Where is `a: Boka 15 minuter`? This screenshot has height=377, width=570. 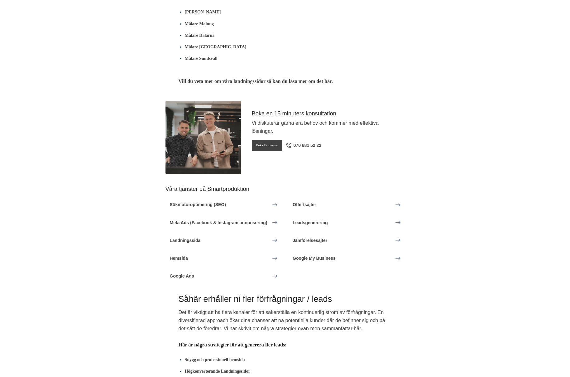
a: Boka 15 minuter is located at coordinates (267, 145).